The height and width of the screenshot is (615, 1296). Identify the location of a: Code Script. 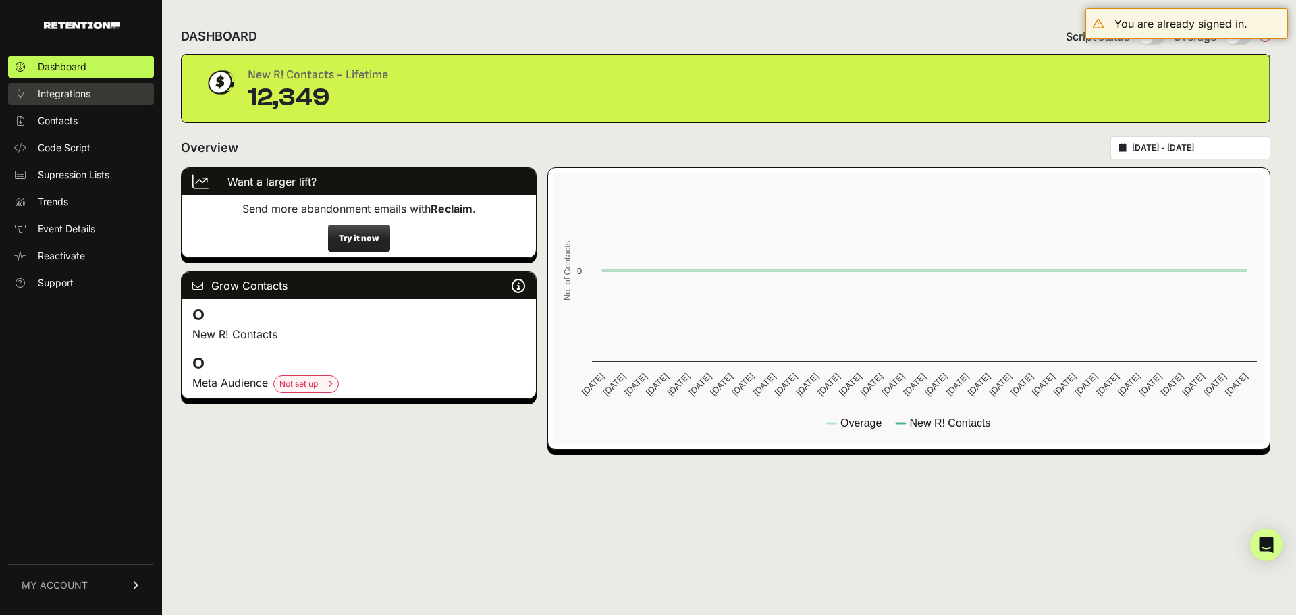
(81, 148).